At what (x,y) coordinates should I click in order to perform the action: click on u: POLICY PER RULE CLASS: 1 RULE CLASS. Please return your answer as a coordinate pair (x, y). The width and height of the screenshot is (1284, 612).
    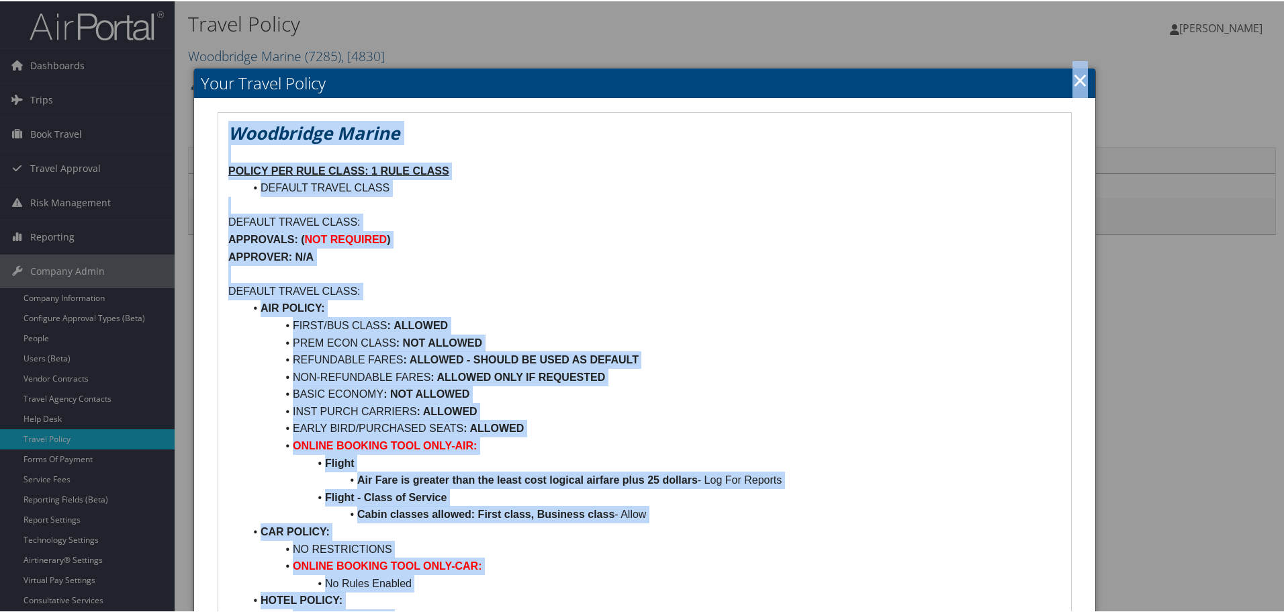
    Looking at the image, I should click on (338, 169).